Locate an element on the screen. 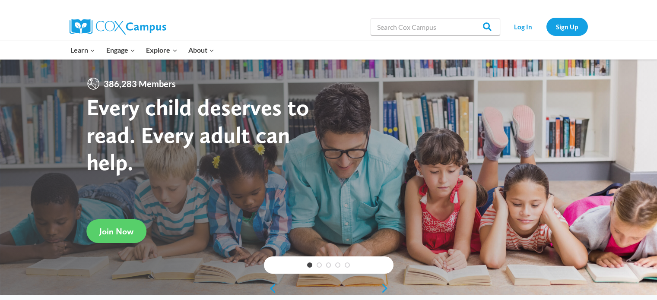  a: Log In is located at coordinates (523, 26).